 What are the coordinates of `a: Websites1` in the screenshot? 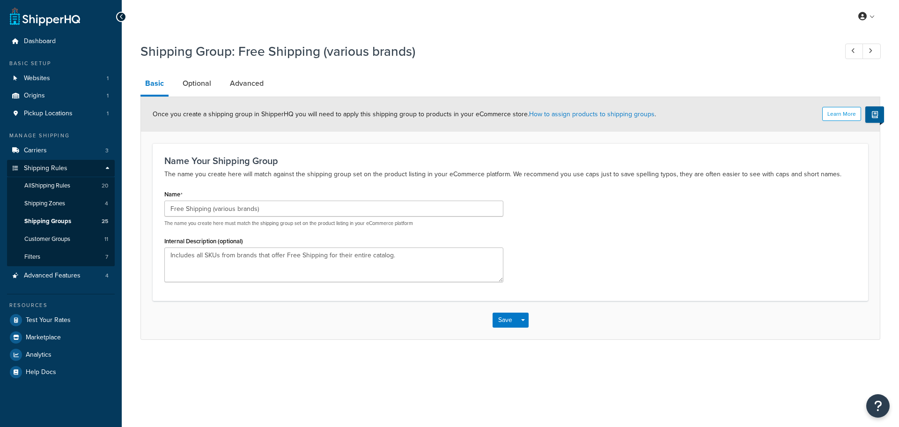 It's located at (61, 78).